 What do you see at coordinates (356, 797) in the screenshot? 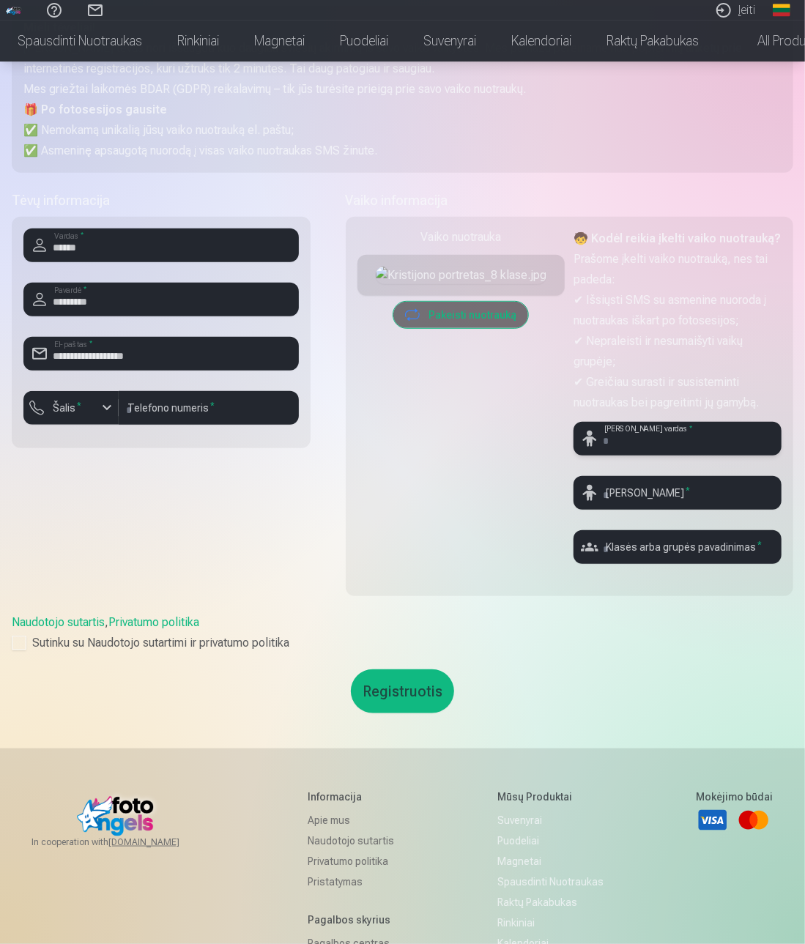
I see `h5: Informacija` at bounding box center [356, 797].